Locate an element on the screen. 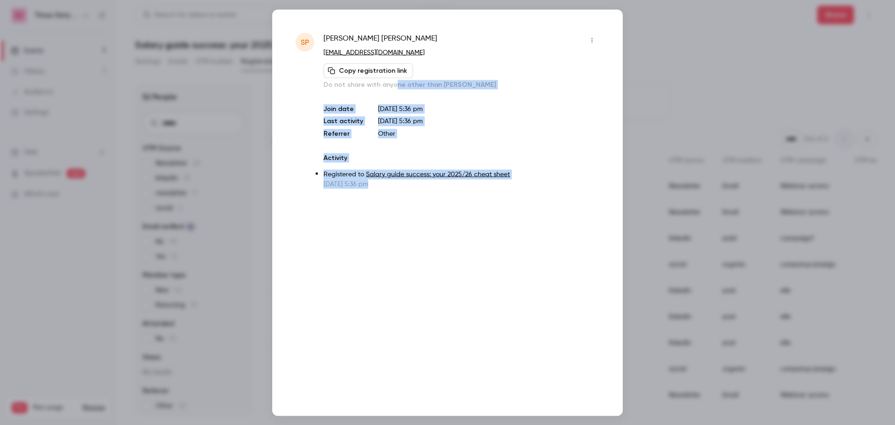 This screenshot has height=425, width=895. p: Last activity is located at coordinates (343, 121).